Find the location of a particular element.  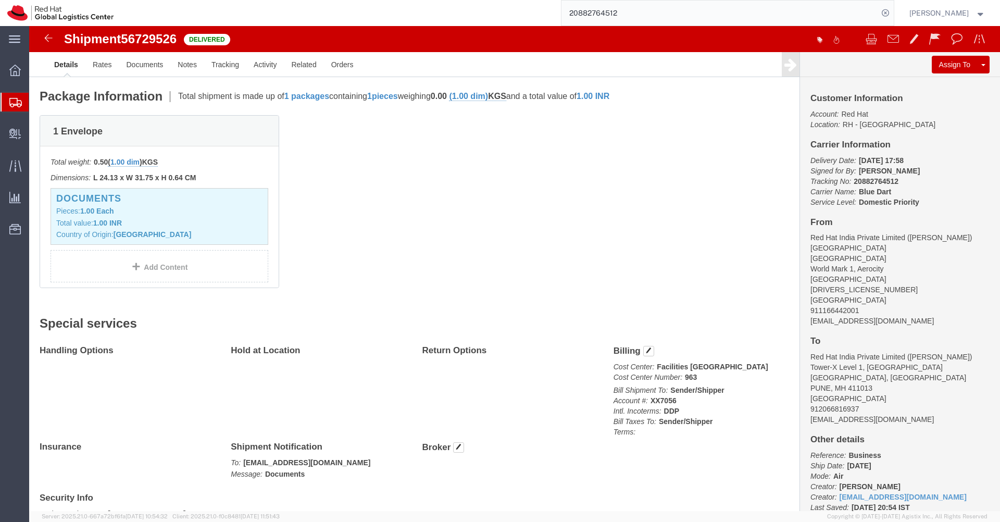

span: Client: 2025.21.0-f0c8481 is located at coordinates (226, 516).